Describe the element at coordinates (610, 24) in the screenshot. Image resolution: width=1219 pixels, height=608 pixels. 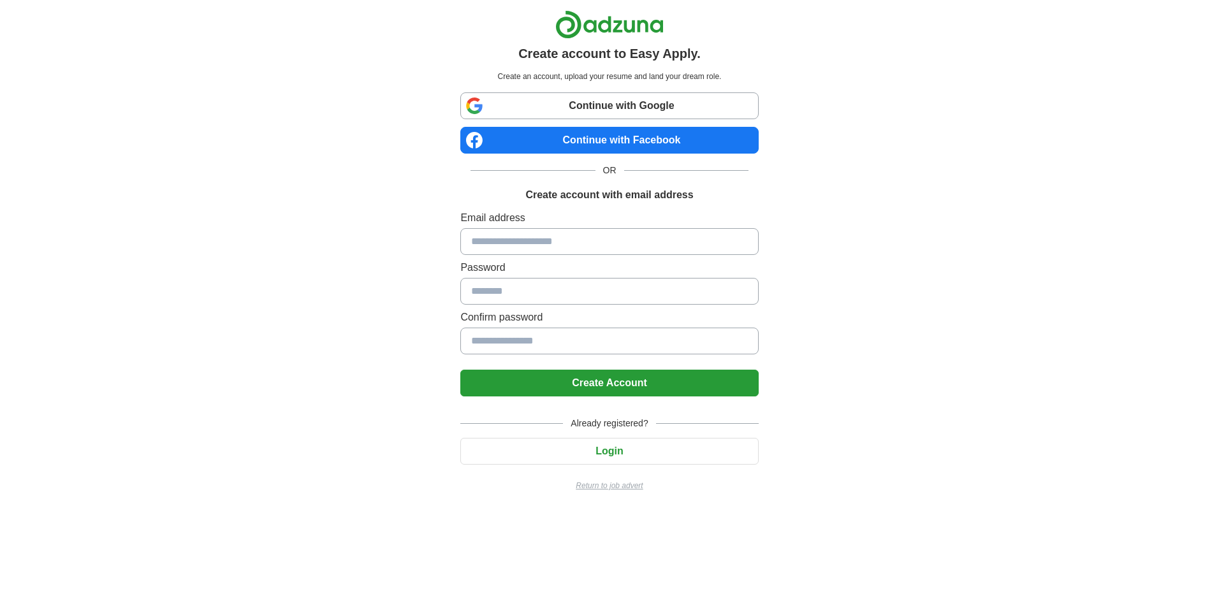
I see `img: Adzuna logo` at that location.